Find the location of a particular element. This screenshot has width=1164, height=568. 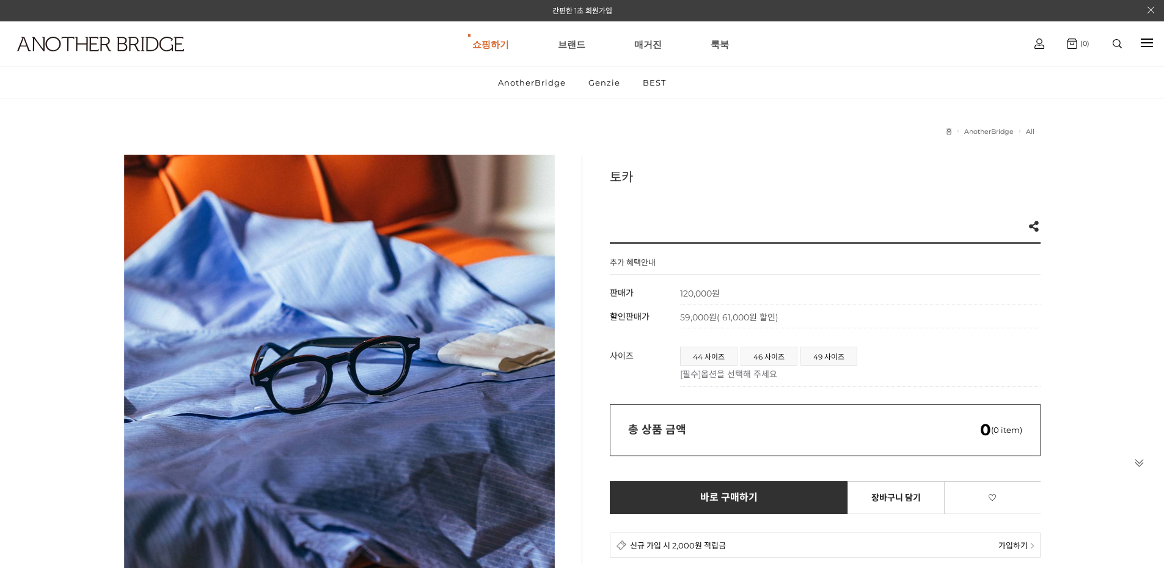

a: All is located at coordinates (1030, 131).